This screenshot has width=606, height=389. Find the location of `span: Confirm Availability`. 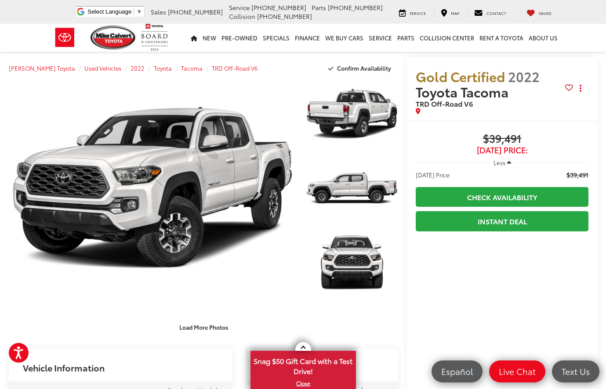

span: Confirm Availability is located at coordinates (364, 68).